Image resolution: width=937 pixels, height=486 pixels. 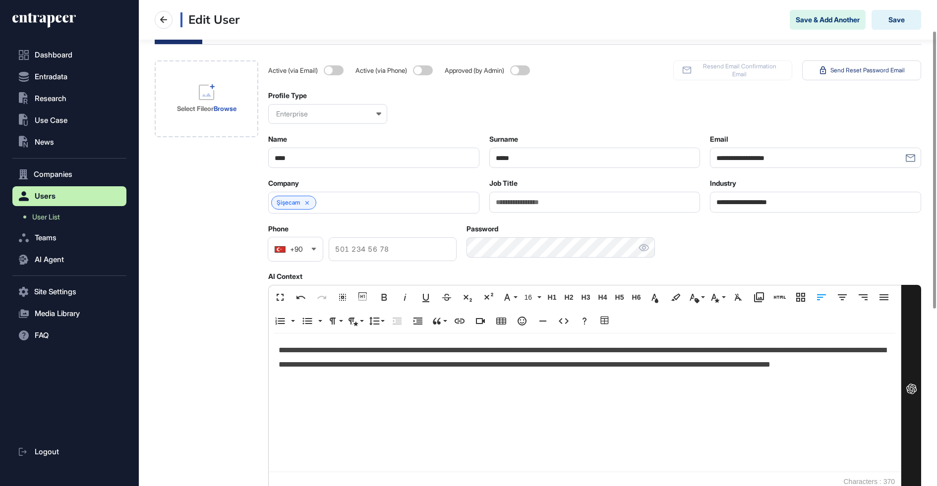 What do you see at coordinates (480, 321) in the screenshot?
I see `button: Insert Video` at bounding box center [480, 321].